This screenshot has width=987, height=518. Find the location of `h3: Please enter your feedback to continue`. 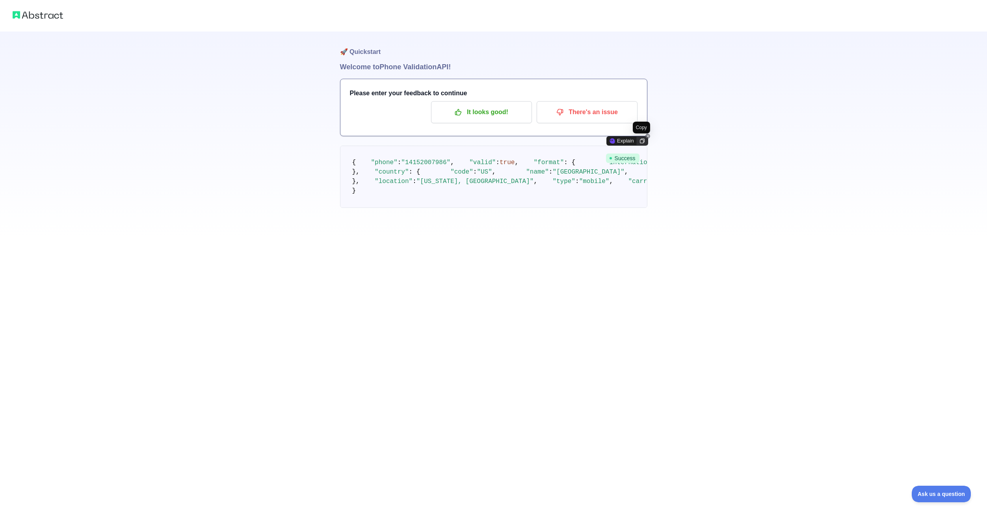

h3: Please enter your feedback to continue is located at coordinates (494, 93).